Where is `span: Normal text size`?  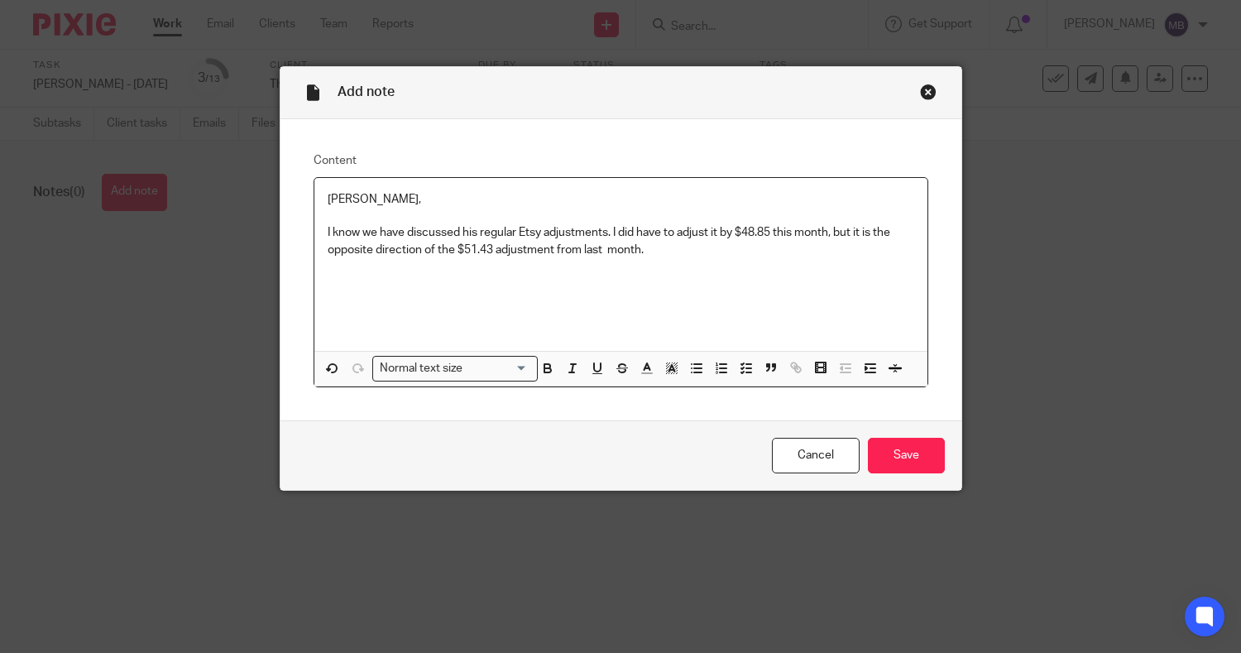
span: Normal text size is located at coordinates (421, 368).